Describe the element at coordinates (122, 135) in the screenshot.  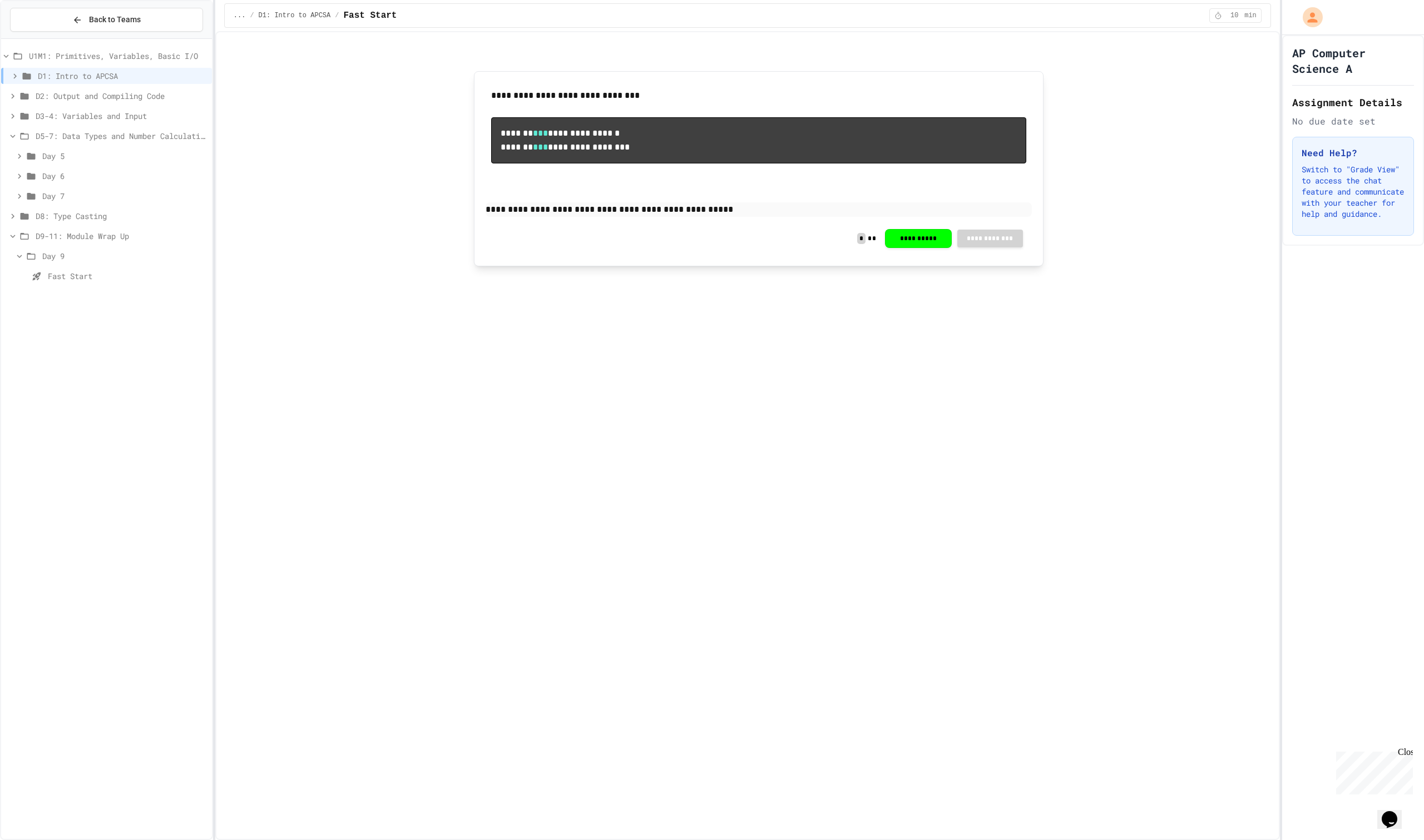
I see `span: D5-7: Data Types and Number Calculations` at that location.